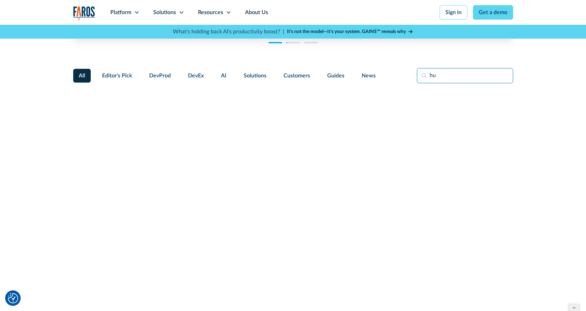  What do you see at coordinates (350, 32) in the screenshot?
I see `a: It’s not the model—it’s your system. GAINS™ reveals why` at bounding box center [350, 32].